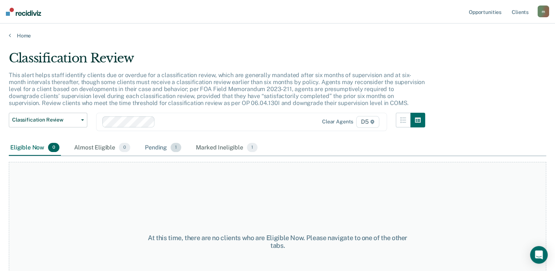  Describe the element at coordinates (48, 120) in the screenshot. I see `button: Classification Review` at that location.